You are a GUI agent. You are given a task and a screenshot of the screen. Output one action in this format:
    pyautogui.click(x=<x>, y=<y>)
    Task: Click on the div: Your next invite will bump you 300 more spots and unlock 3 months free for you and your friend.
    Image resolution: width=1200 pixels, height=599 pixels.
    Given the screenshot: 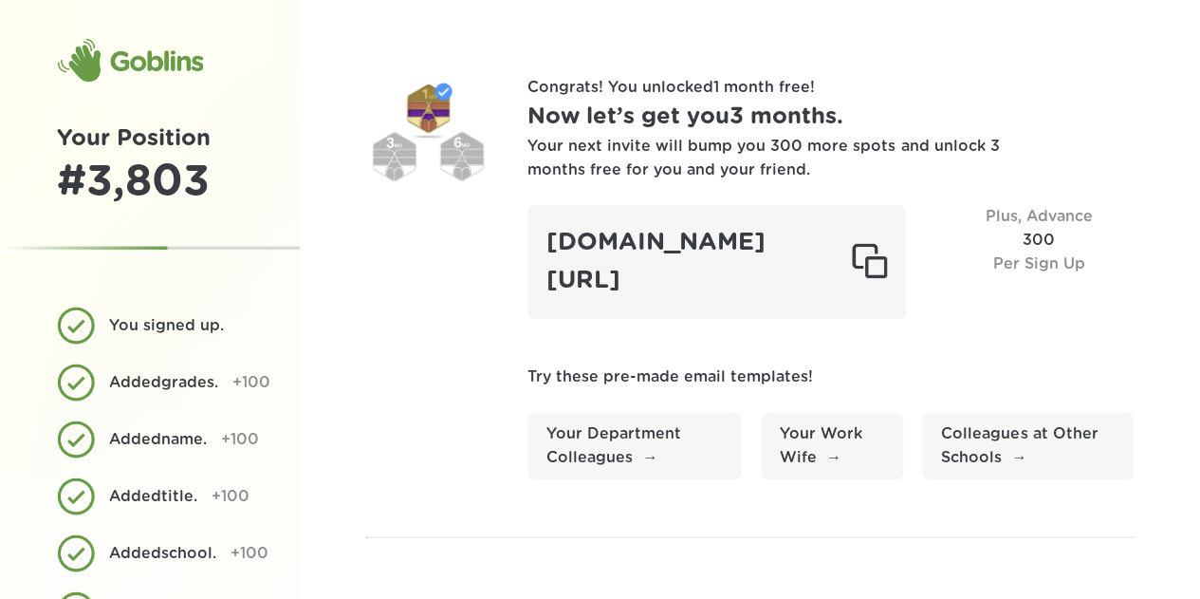 What is the action you would take?
    pyautogui.click(x=765, y=158)
    